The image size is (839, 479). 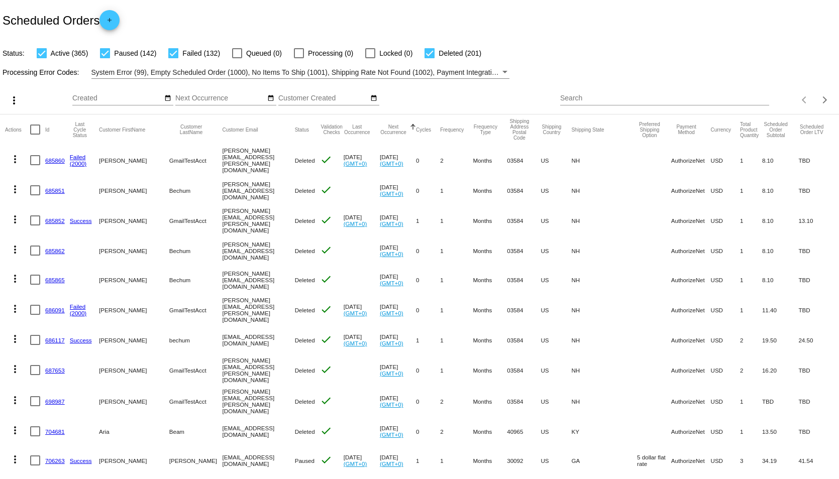 I want to click on button: Change sorting for FrequencyType, so click(x=485, y=130).